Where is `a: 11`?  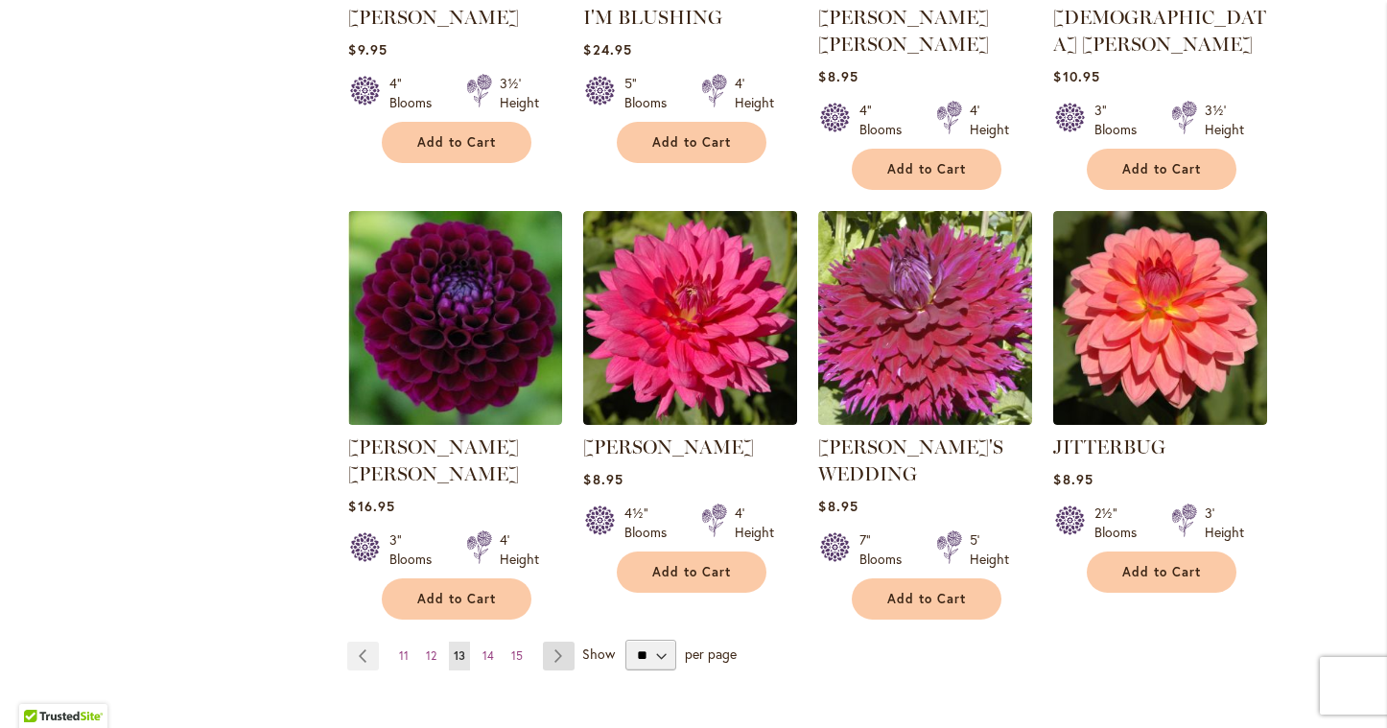 a: 11 is located at coordinates (404, 656).